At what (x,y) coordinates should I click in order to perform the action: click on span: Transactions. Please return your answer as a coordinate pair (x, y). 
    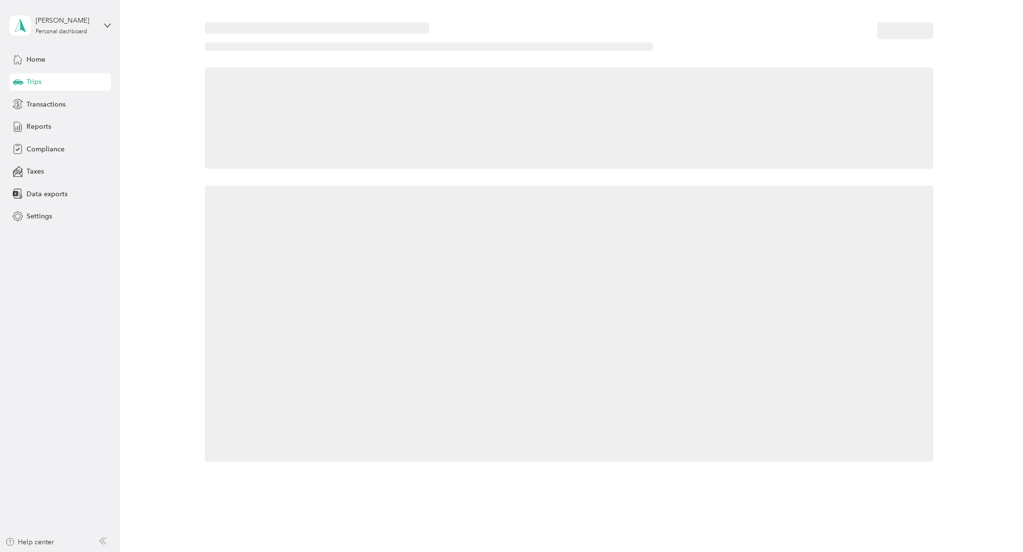
    Looking at the image, I should click on (46, 104).